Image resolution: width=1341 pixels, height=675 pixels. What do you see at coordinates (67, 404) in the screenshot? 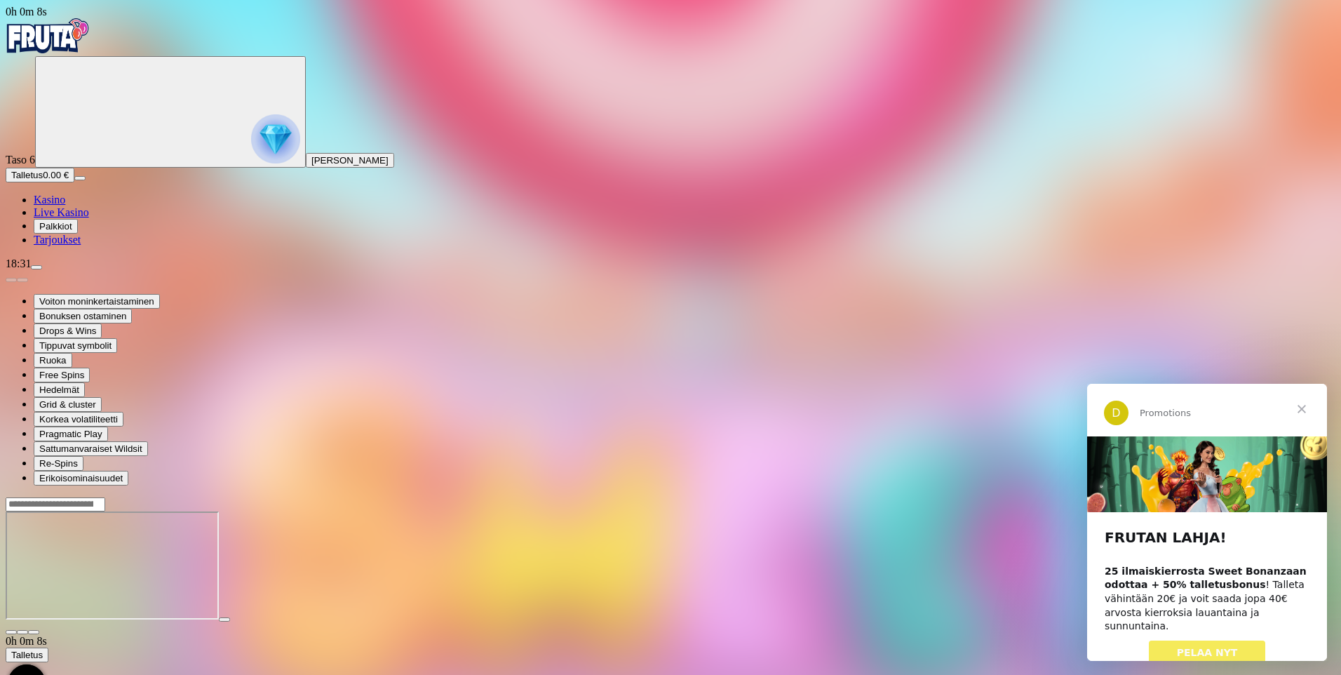
I see `button: Grid & cluster` at bounding box center [67, 404].